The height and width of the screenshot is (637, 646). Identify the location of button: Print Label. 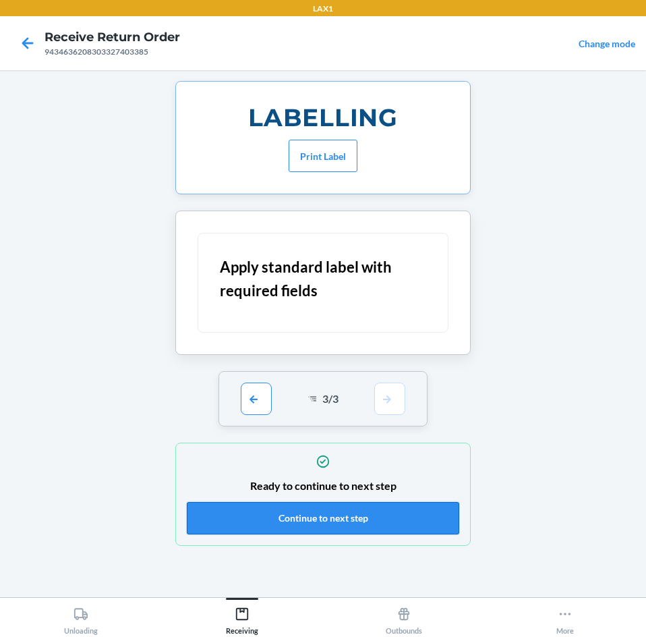
(323, 156).